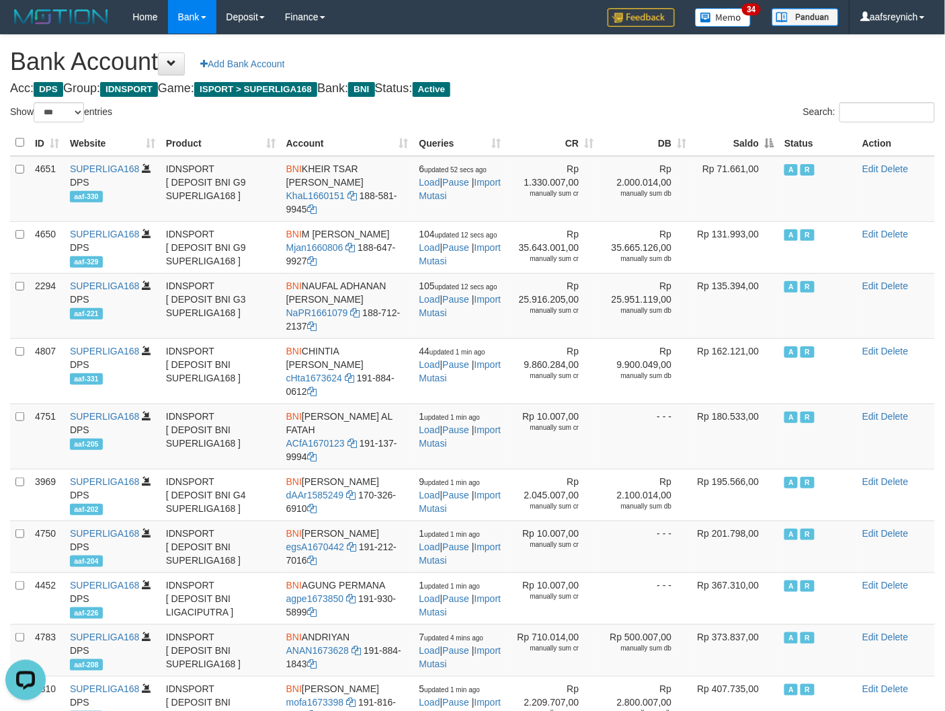  What do you see at coordinates (315, 443) in the screenshot?
I see `a: ACfA1670123` at bounding box center [315, 443].